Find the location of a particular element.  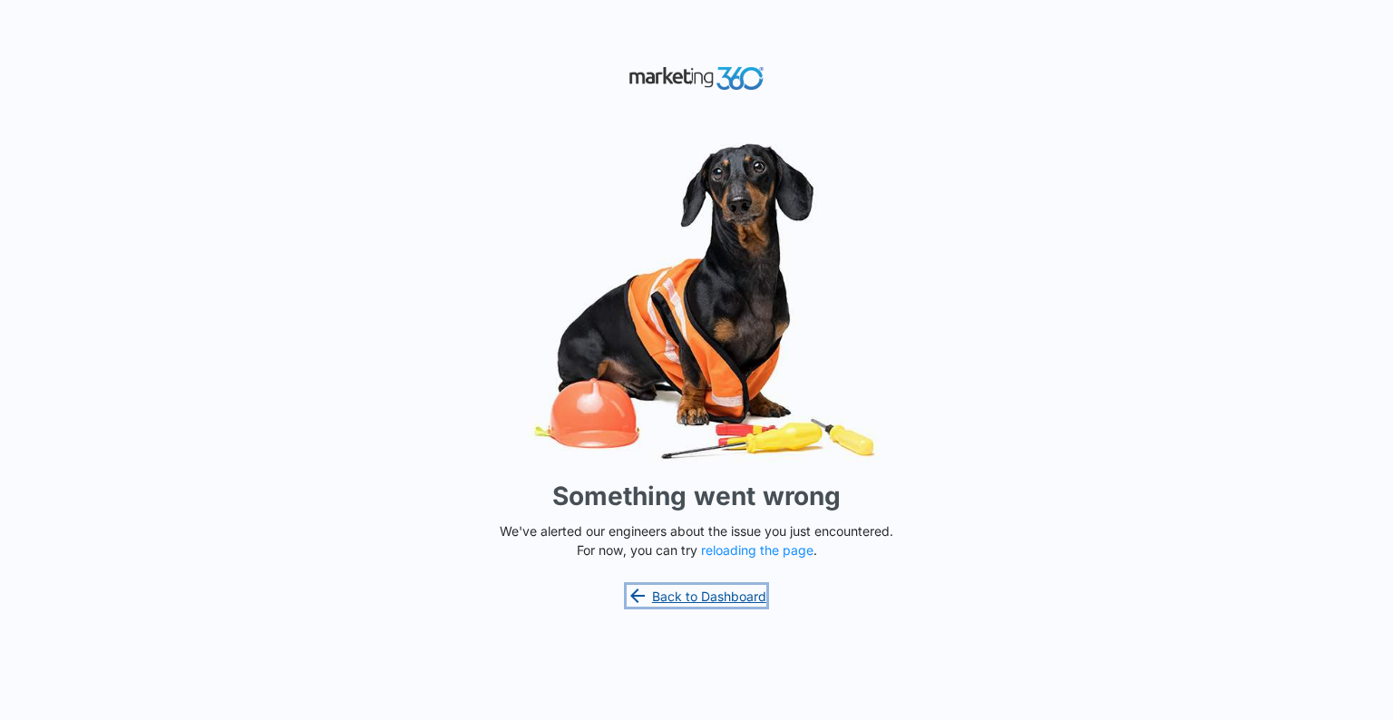

p: We've alerted our engineers about the issue you just encountered. For now, you can try . is located at coordinates (697, 541).